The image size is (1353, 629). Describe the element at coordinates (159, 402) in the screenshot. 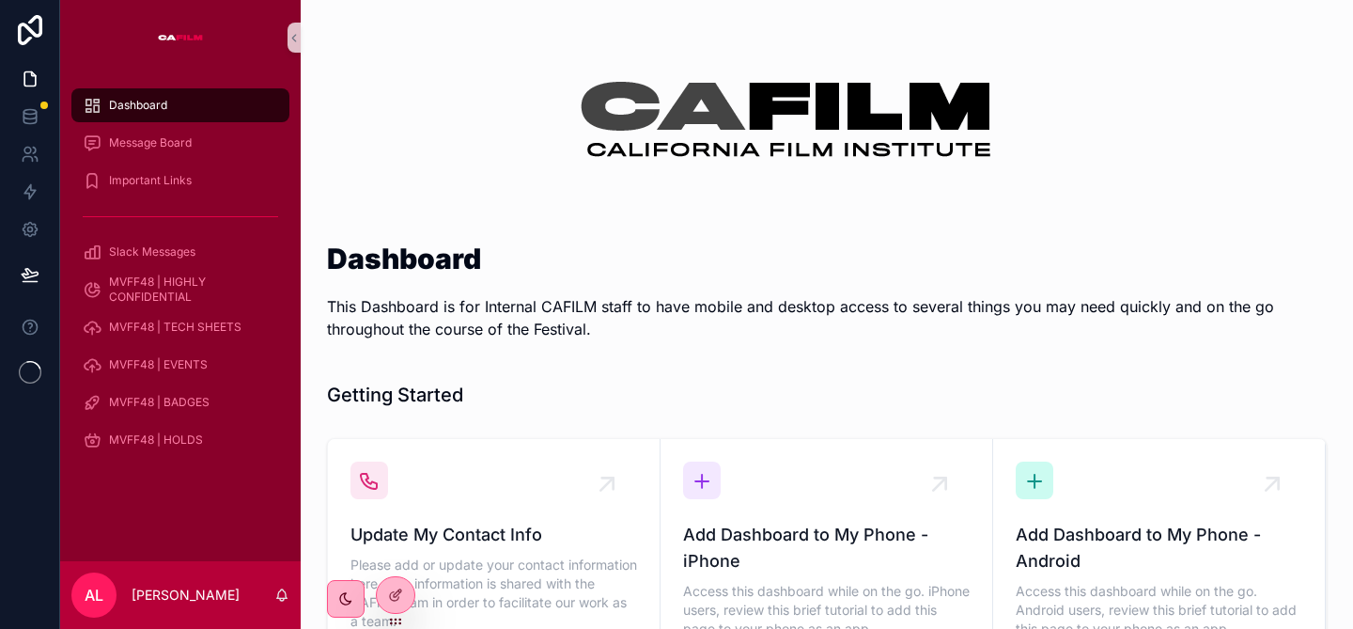

I see `span: MVFF48 | BADGES` at that location.